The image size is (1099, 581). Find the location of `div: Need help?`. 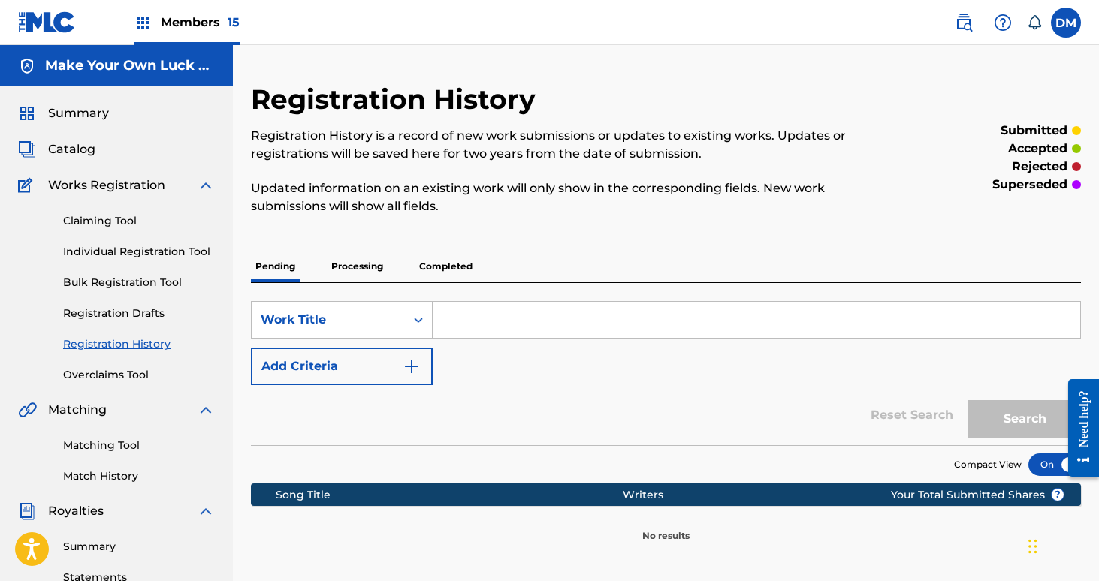

div: Need help? is located at coordinates (26, 51).